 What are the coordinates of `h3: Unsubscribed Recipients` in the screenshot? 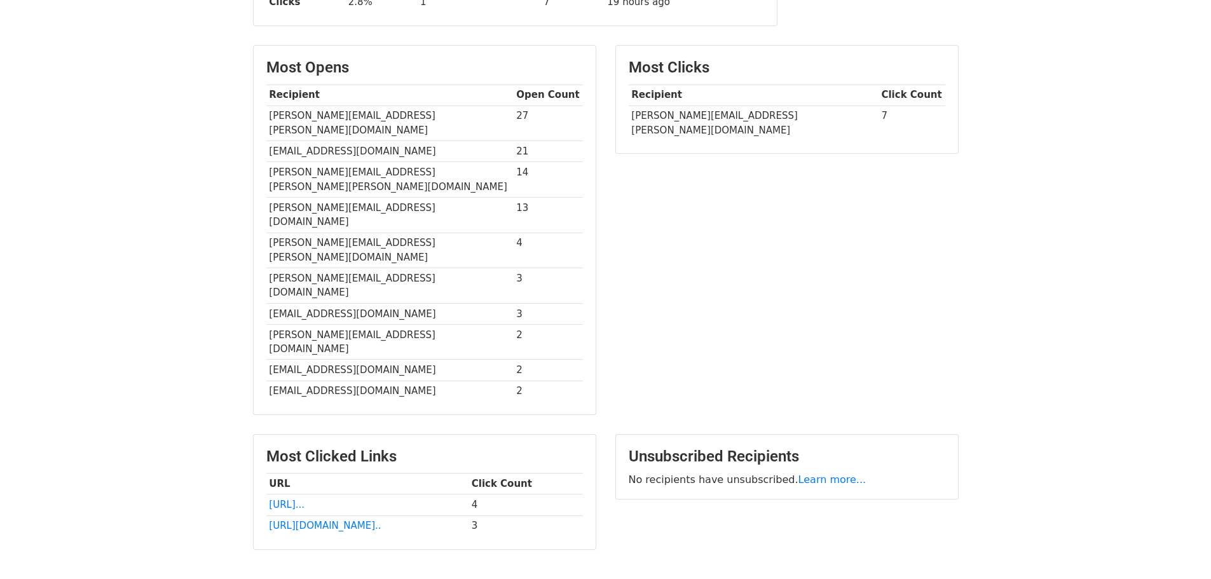 It's located at (787, 457).